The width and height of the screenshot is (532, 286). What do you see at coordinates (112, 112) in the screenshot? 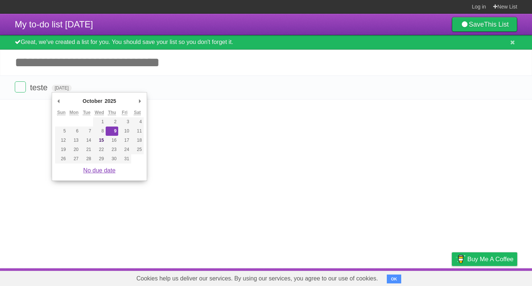
I see `abbr: Thursday` at bounding box center [112, 112].